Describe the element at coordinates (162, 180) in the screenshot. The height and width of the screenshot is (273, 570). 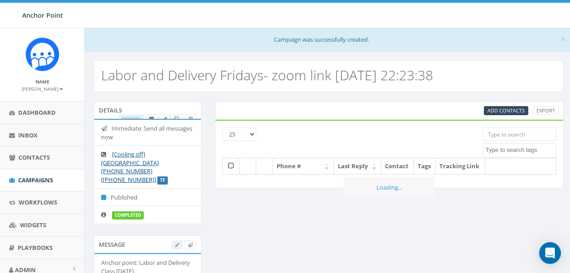
I see `label: TF` at that location.